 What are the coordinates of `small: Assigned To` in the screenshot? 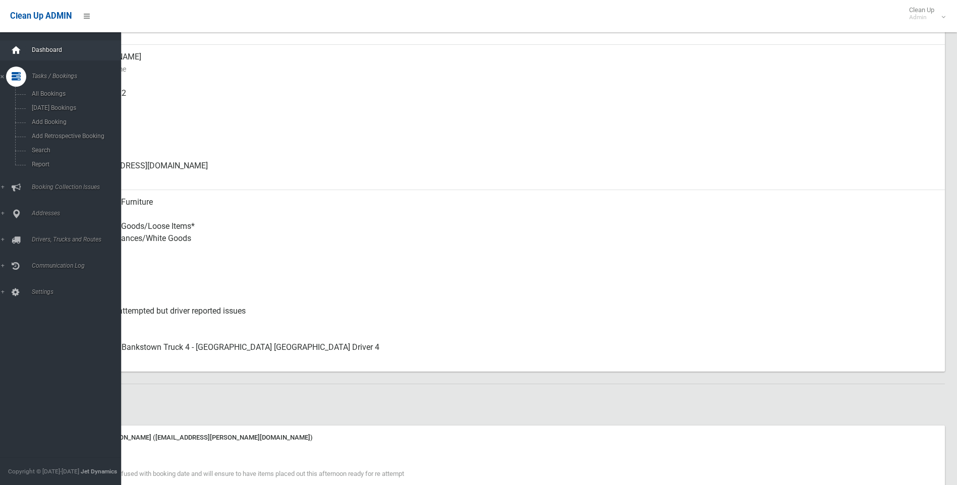 It's located at (509, 360).